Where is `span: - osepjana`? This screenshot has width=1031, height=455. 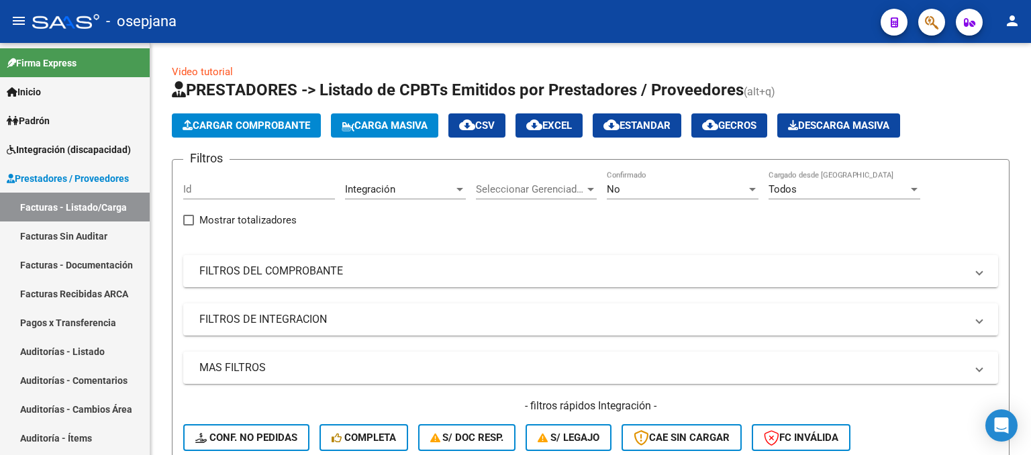 span: - osepjana is located at coordinates (141, 21).